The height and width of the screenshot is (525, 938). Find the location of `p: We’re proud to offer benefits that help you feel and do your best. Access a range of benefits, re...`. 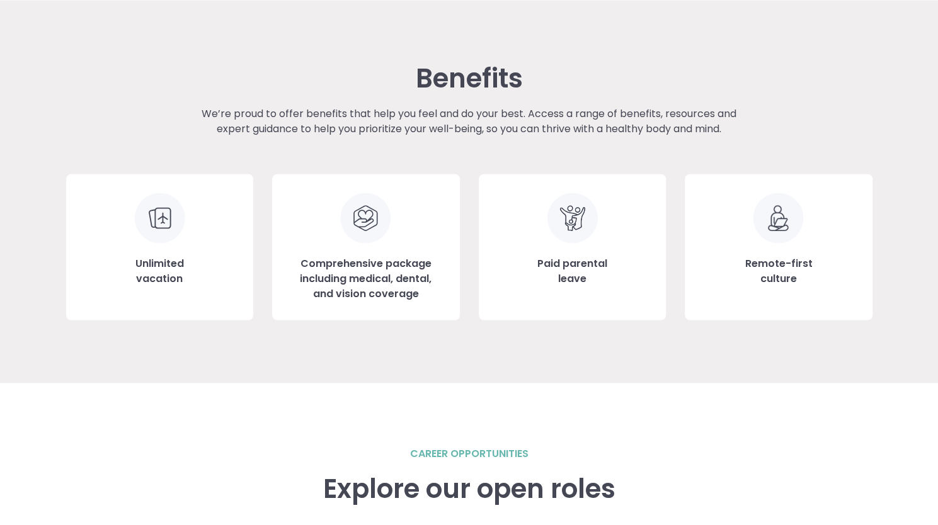

p: We’re proud to offer benefits that help you feel and do your best. Access a range of benefits, re... is located at coordinates (469, 121).